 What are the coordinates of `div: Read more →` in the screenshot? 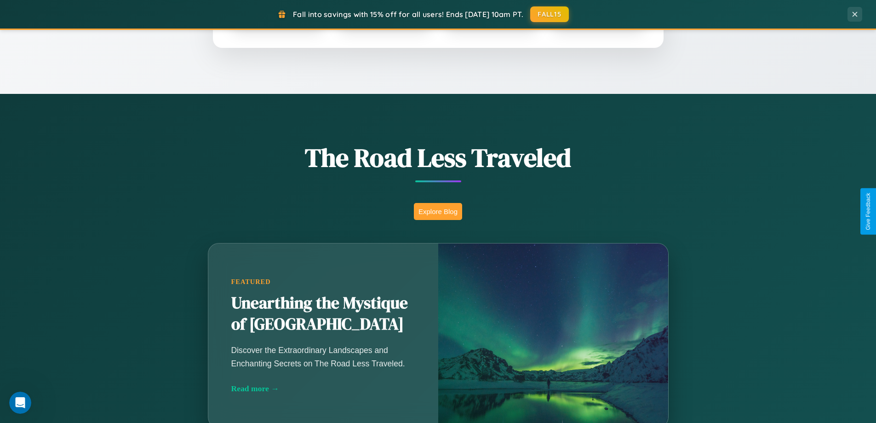 It's located at (323, 388).